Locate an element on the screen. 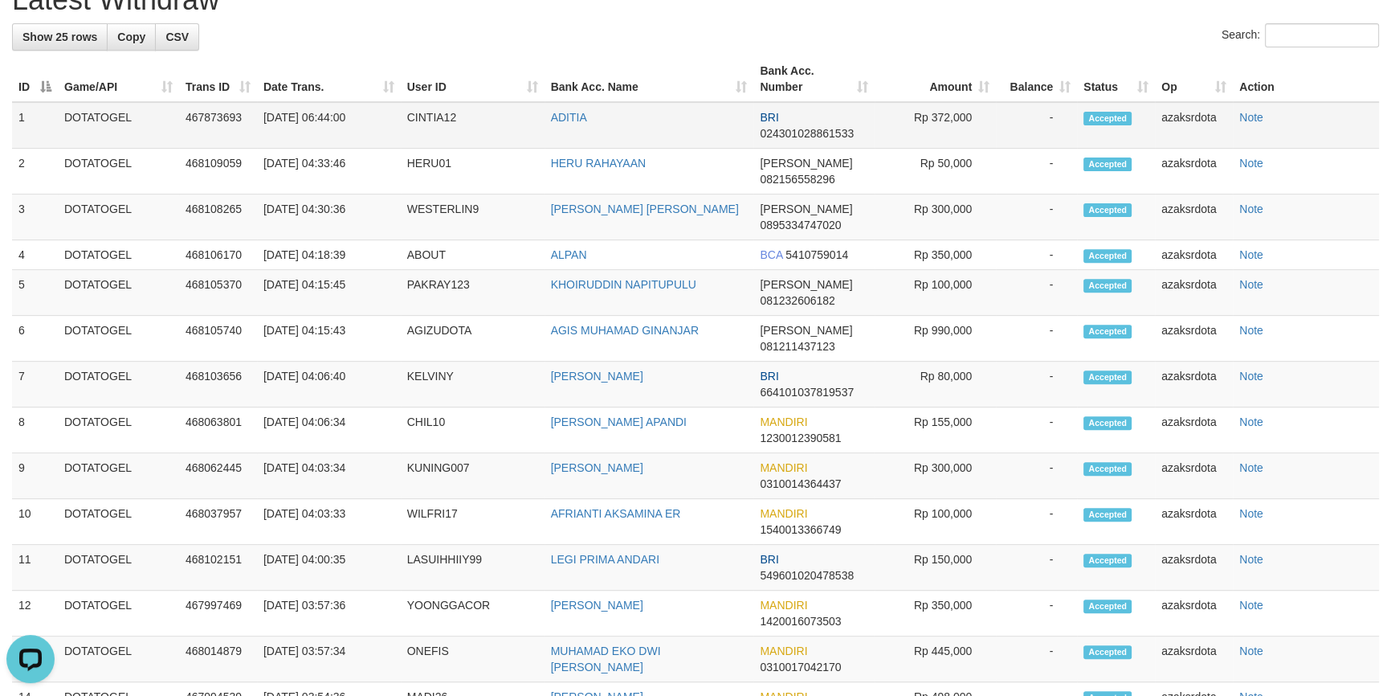 The height and width of the screenshot is (696, 1391). td: 5 is located at coordinates (35, 292).